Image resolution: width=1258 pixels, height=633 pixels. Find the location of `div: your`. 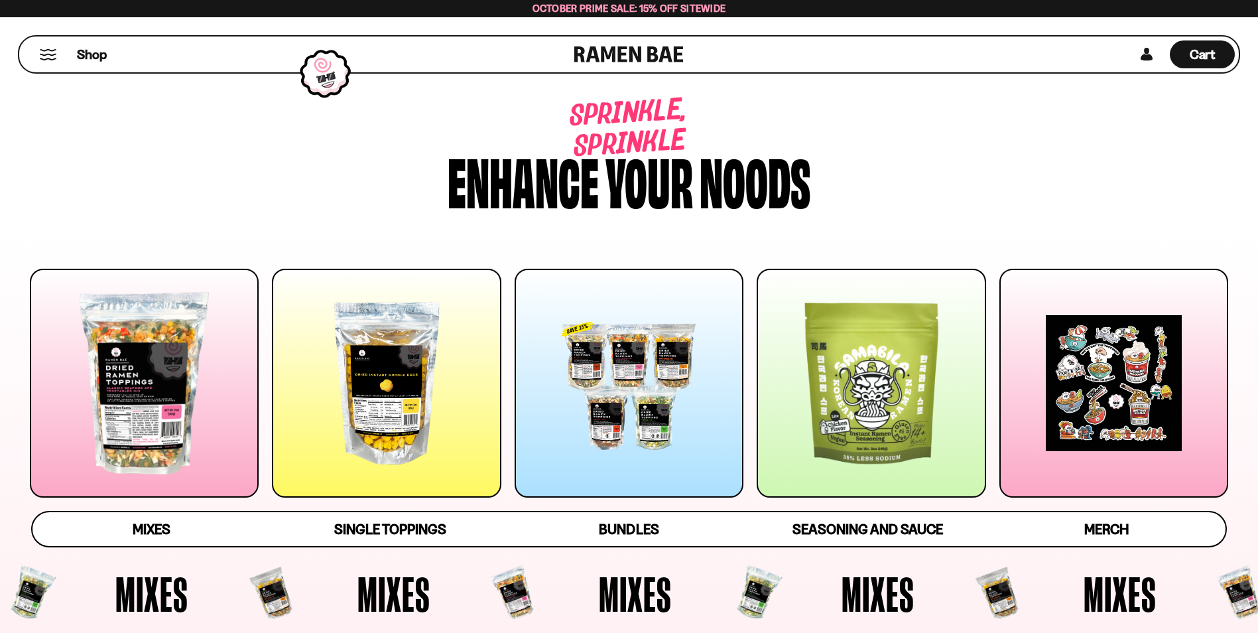

div: your is located at coordinates (649, 179).